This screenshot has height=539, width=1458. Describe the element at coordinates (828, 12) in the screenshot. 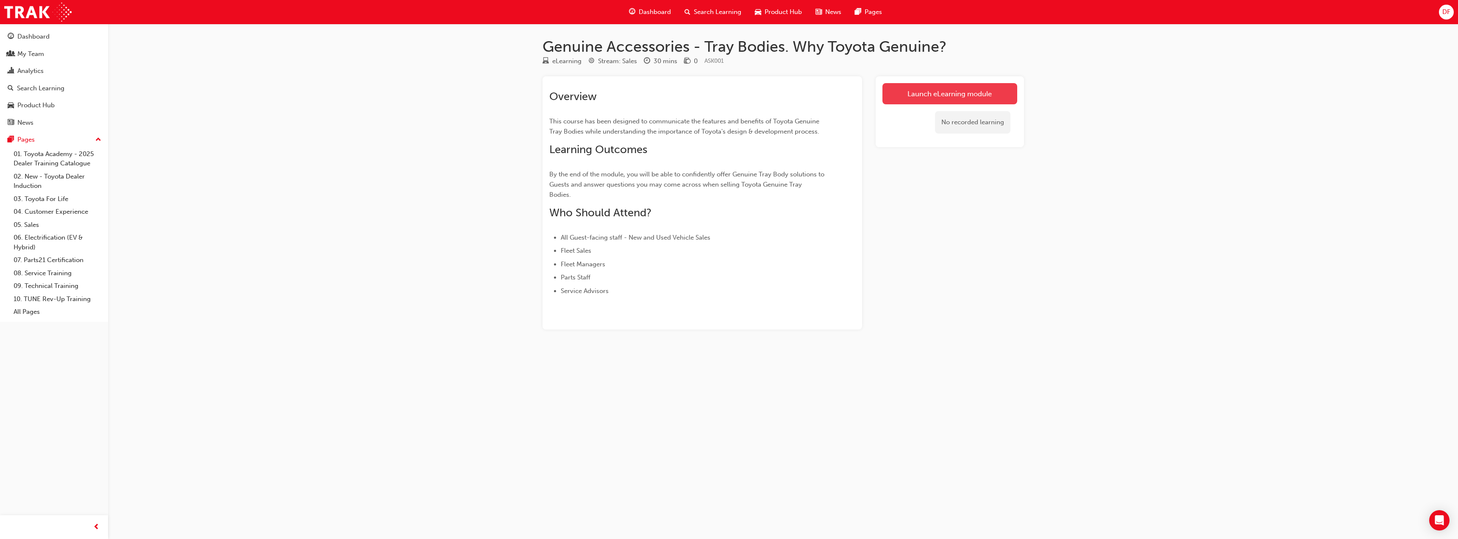

I see `a: news-iconNews` at that location.